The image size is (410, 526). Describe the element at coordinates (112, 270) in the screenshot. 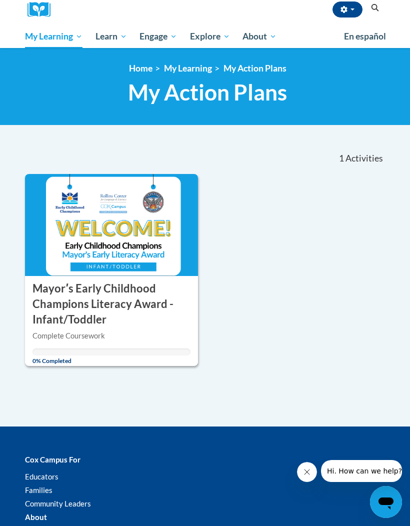

I see `a: Course Logo Mayorʹs Early Childhood Champions Literacy Award - Infant/ToddlerComplete CourseworkY...` at that location.